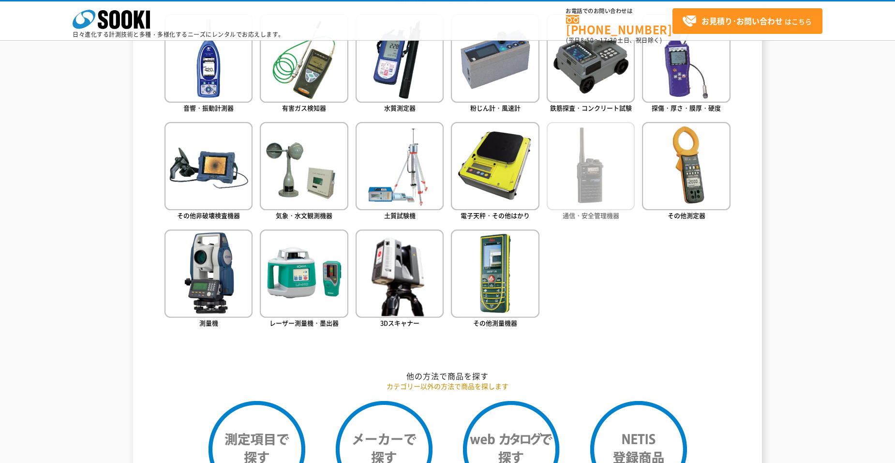 The image size is (895, 463). Describe the element at coordinates (179, 34) in the screenshot. I see `p: 日々進化する計測技術と多種・多様化するニーズにレンタルでお応えします。` at that location.